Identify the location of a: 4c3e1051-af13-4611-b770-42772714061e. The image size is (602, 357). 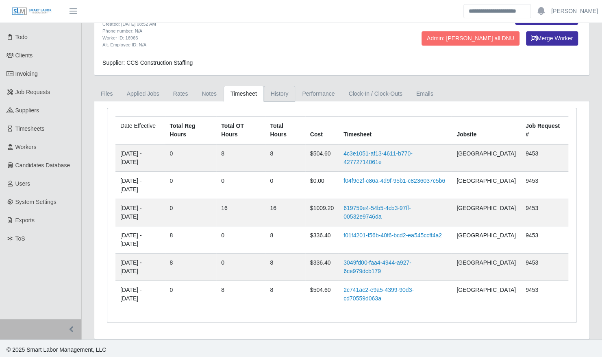
(378, 157).